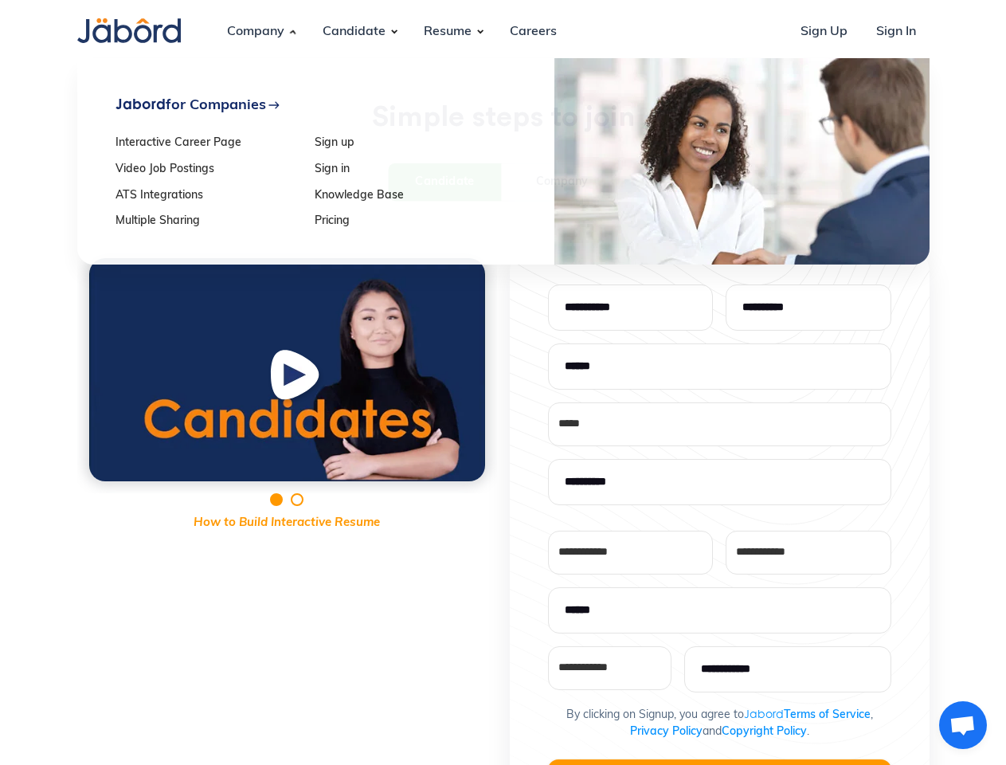  I want to click on div: Show slide 1 of 2, so click(276, 500).